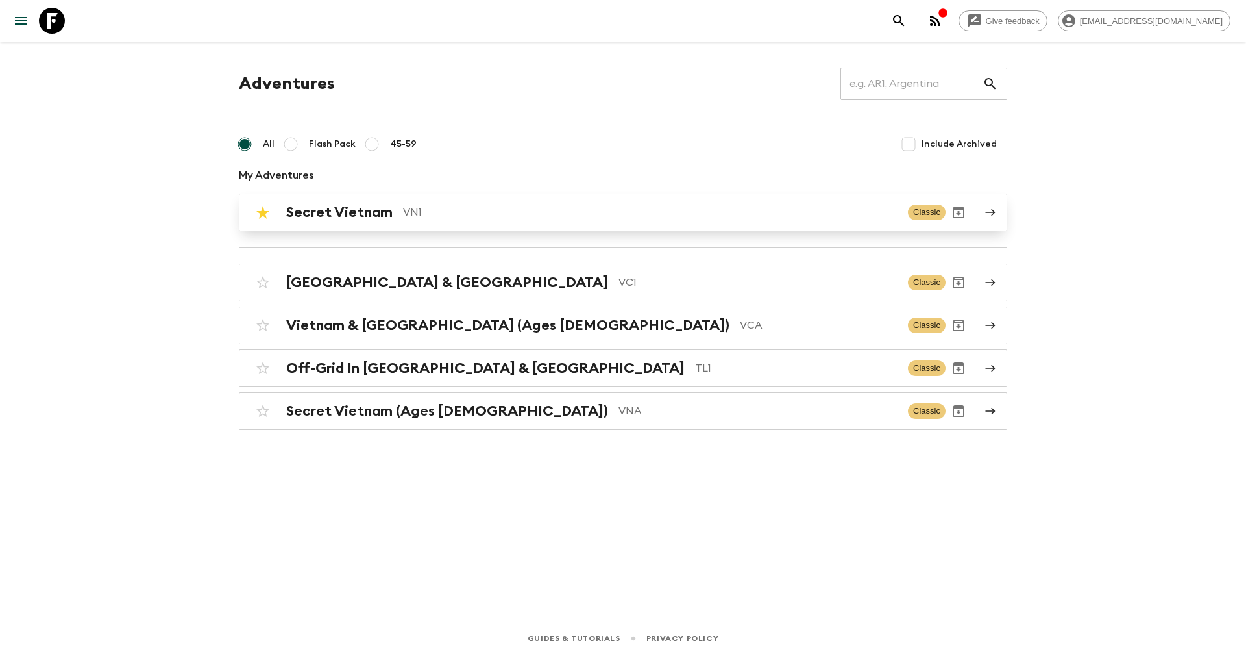 Image resolution: width=1246 pixels, height=656 pixels. I want to click on span: All, so click(269, 144).